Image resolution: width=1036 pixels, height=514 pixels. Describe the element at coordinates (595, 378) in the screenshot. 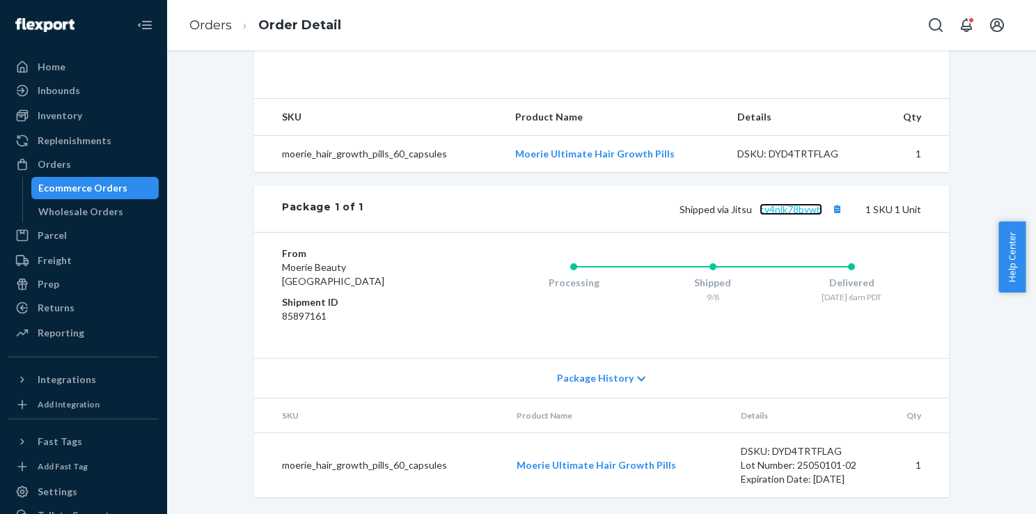

I see `span: Package History` at that location.